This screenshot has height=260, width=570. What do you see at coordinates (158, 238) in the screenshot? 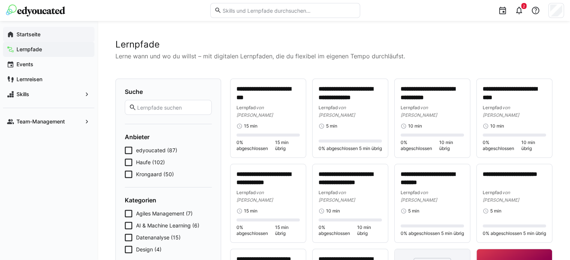
I see `span: Datenanalyse (15)` at bounding box center [158, 238].